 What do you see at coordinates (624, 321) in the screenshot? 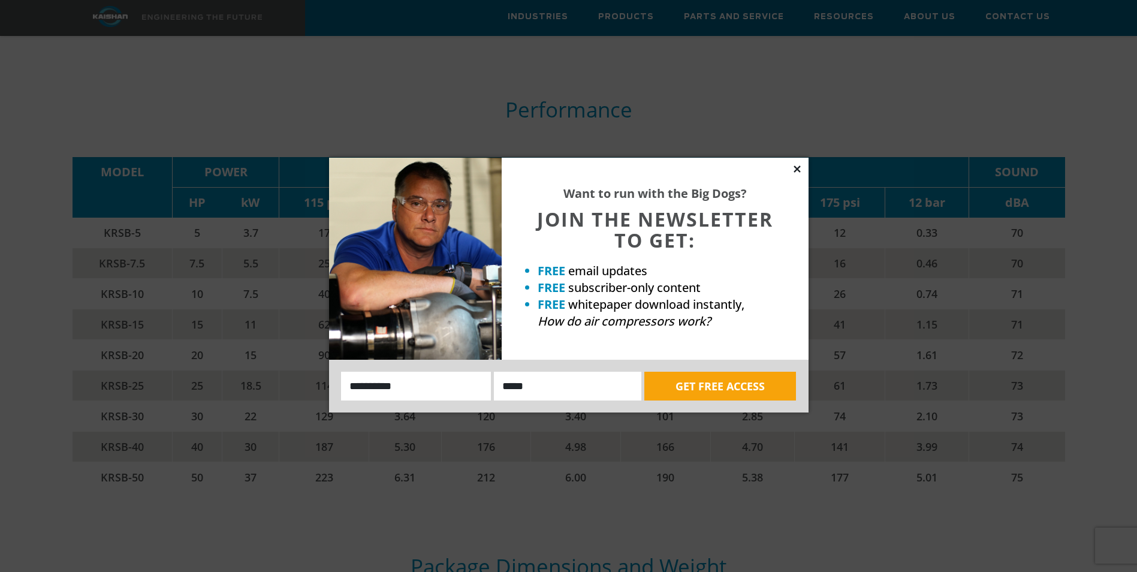
I see `em: How do air compressors work?` at bounding box center [624, 321].